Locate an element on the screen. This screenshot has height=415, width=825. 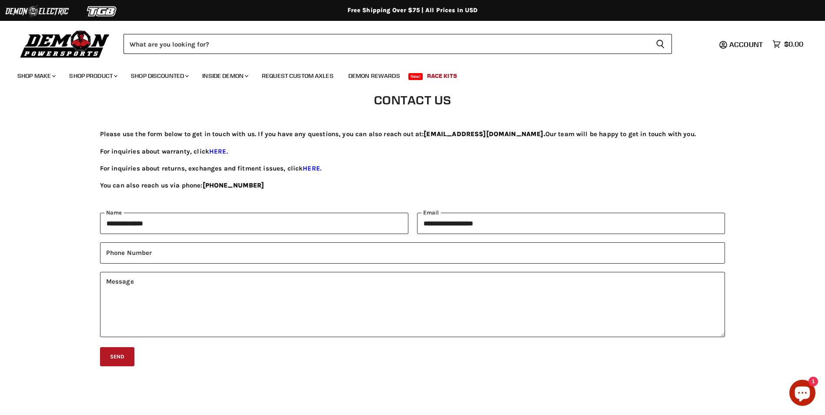
span: $0.00 is located at coordinates (794, 44).